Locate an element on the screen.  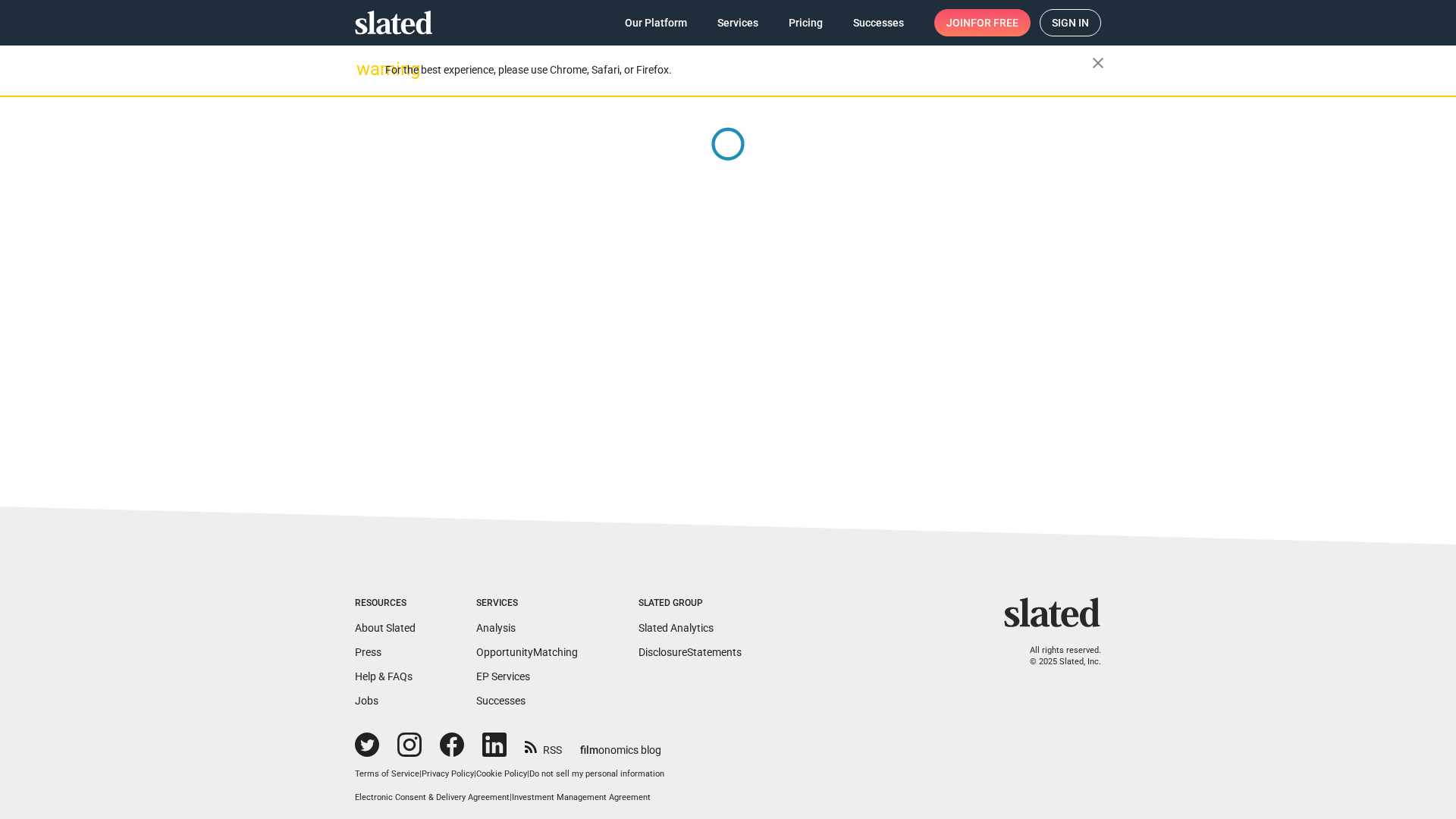
a: RSS is located at coordinates (543, 745).